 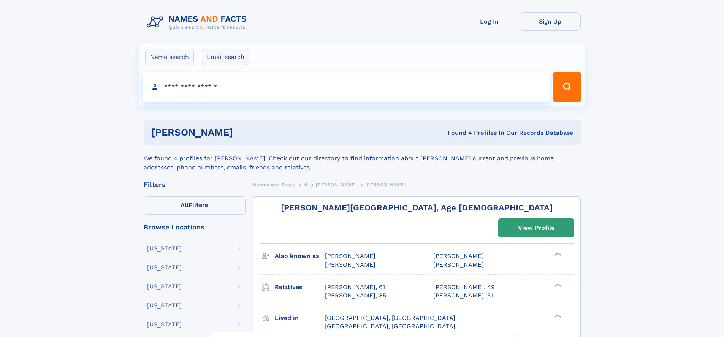 What do you see at coordinates (305, 185) in the screenshot?
I see `span: M` at bounding box center [305, 185].